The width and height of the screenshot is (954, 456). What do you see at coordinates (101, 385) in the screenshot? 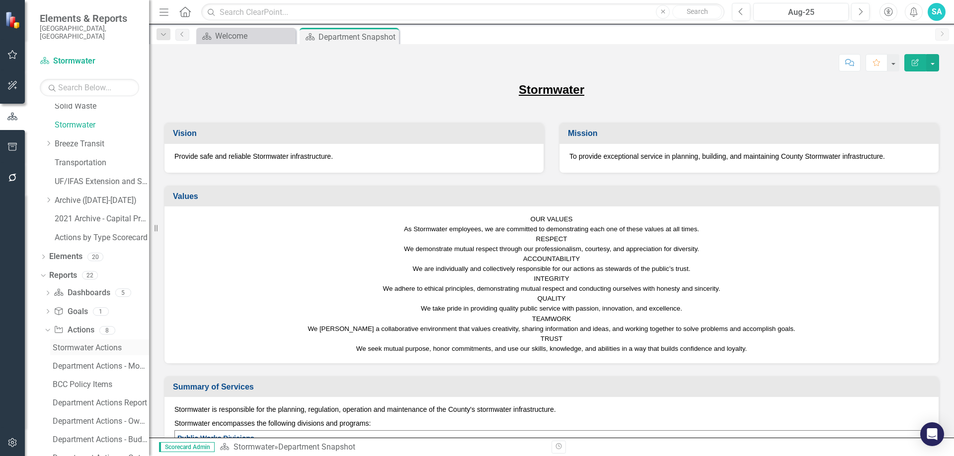
I see `div: BCC Policy Items` at bounding box center [101, 385].